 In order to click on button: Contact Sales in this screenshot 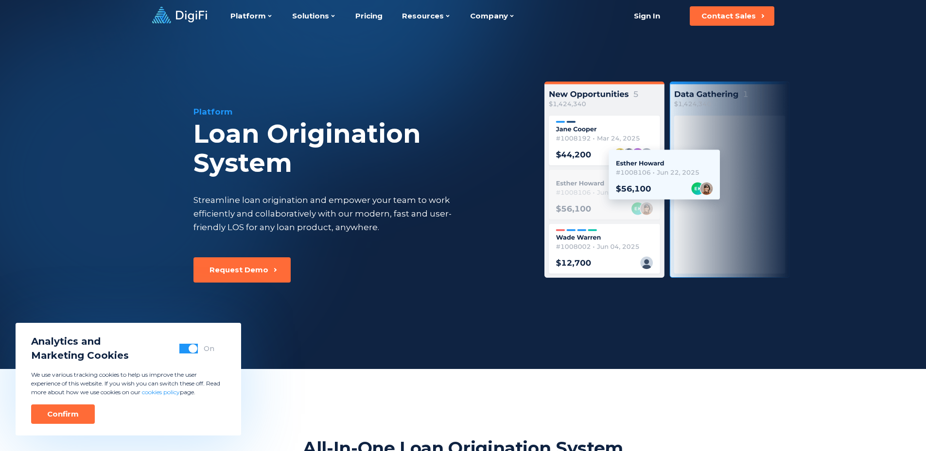, I will do `click(732, 16)`.